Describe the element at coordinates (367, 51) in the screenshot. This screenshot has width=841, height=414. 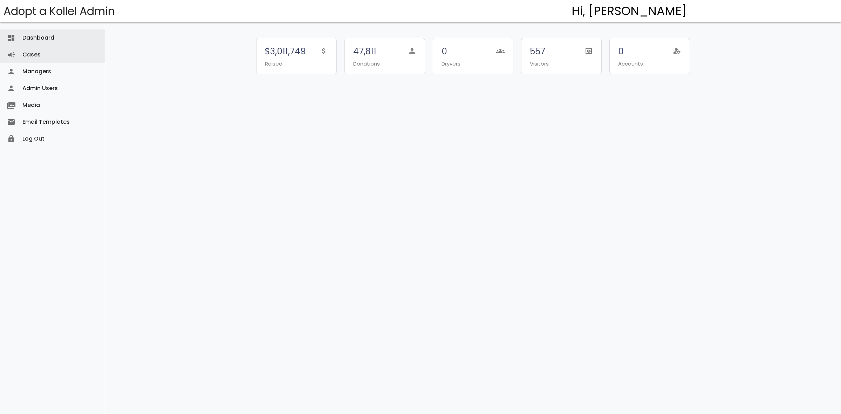
I see `h5: 47,811` at that location.